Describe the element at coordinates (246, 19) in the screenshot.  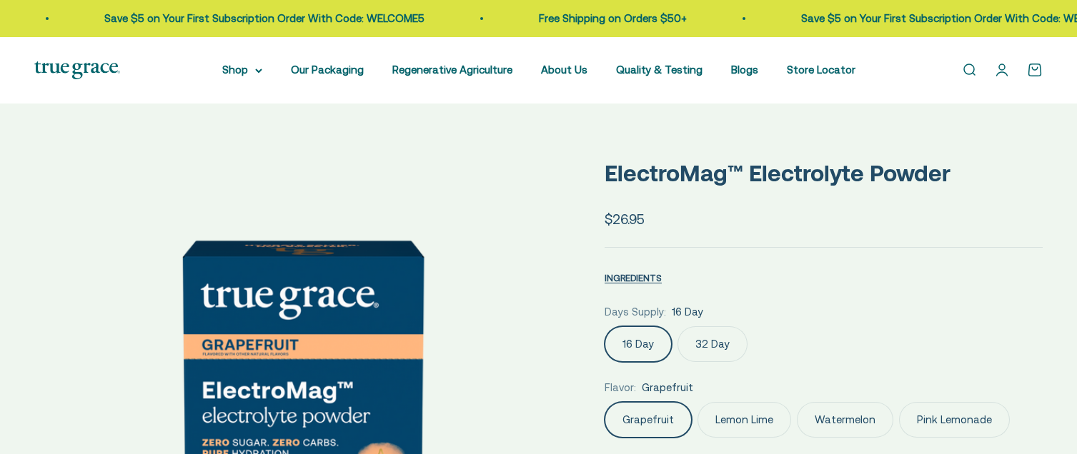
I see `p: Save $5 on Your First Subscription Order With Code: WELCOME5` at that location.